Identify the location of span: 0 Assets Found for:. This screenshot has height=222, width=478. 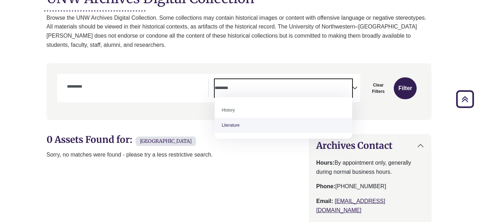
(89, 140).